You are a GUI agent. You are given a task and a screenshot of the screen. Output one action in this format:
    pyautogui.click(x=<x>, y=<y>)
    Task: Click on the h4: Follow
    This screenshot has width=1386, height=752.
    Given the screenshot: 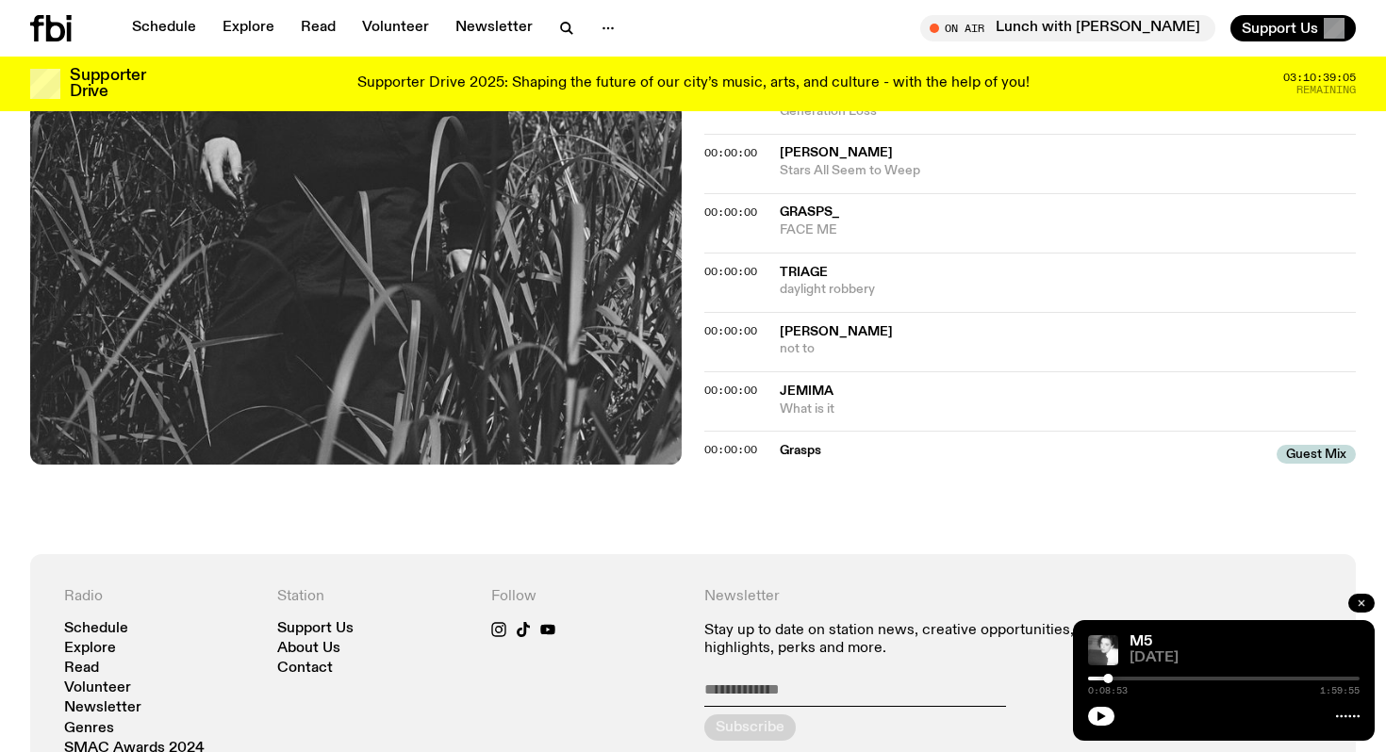 What is the action you would take?
    pyautogui.click(x=586, y=597)
    